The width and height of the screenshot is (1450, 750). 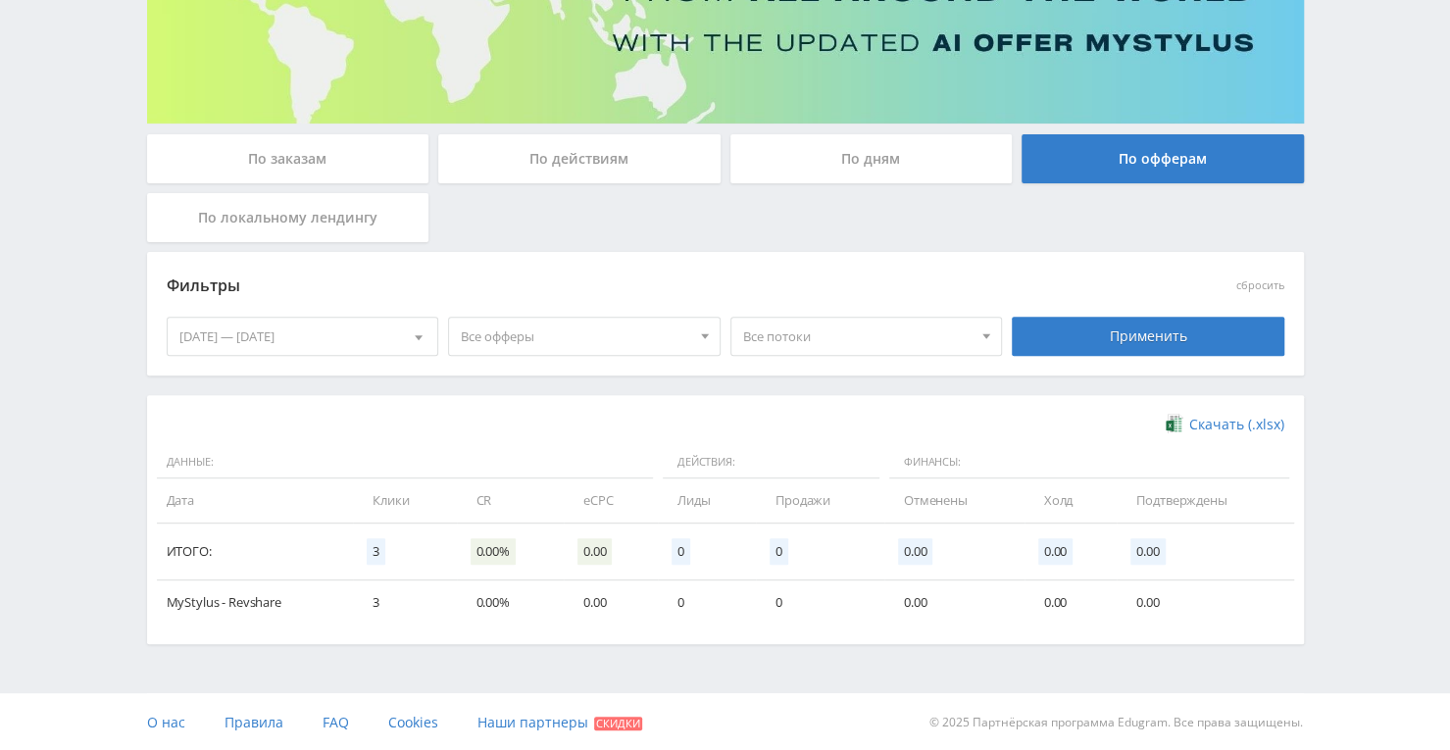 What do you see at coordinates (858, 336) in the screenshot?
I see `span: Все потоки` at bounding box center [858, 336].